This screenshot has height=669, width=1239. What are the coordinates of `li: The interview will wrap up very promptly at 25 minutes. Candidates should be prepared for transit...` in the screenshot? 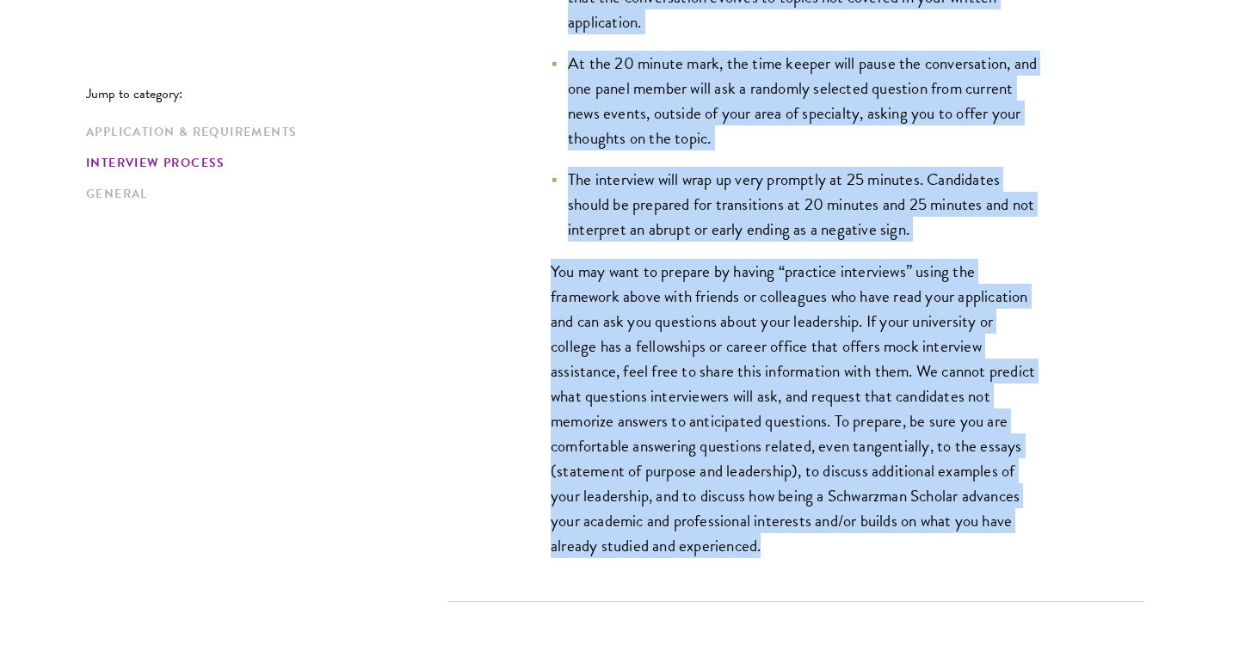 It's located at (796, 204).